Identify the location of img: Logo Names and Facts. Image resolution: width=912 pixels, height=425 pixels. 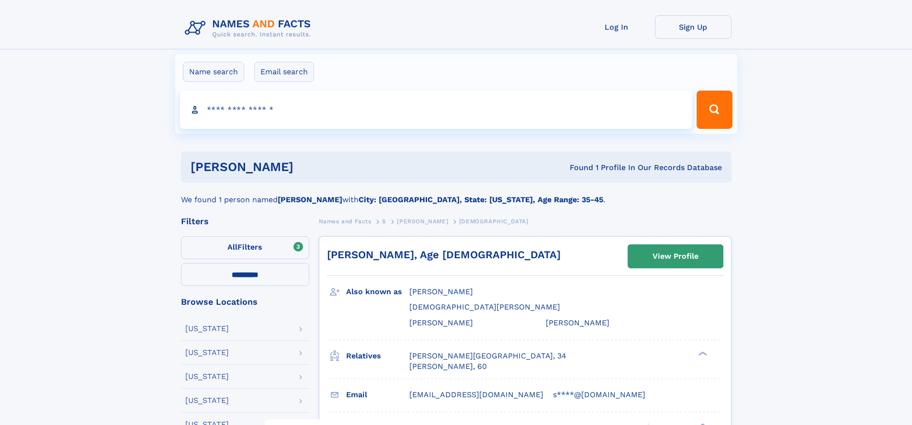
(250, 28).